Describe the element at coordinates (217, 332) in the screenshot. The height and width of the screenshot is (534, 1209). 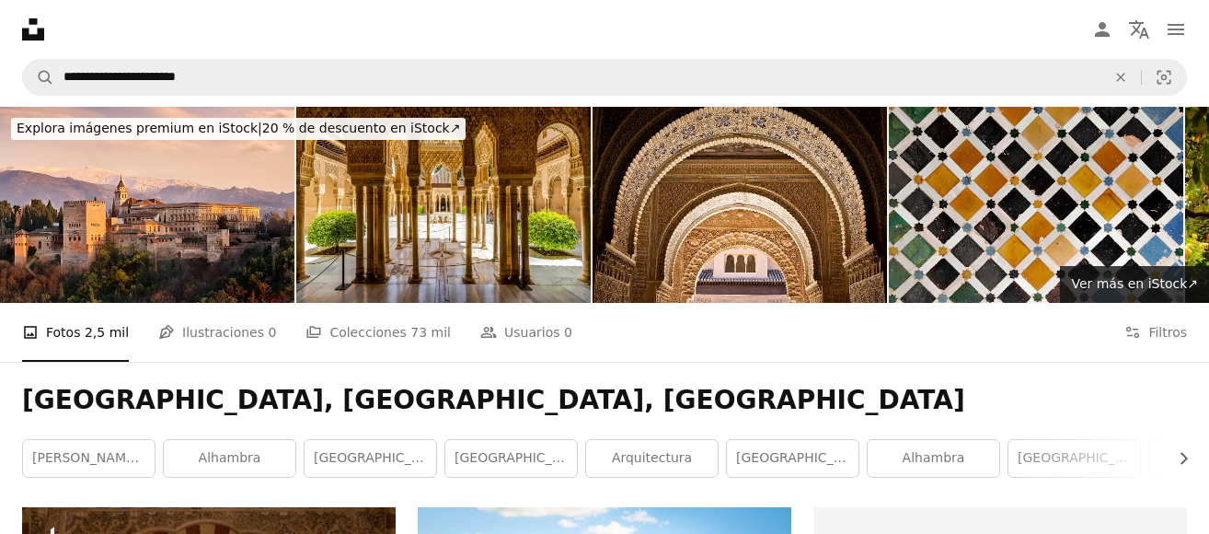
I see `a: Ilustraciones 0` at that location.